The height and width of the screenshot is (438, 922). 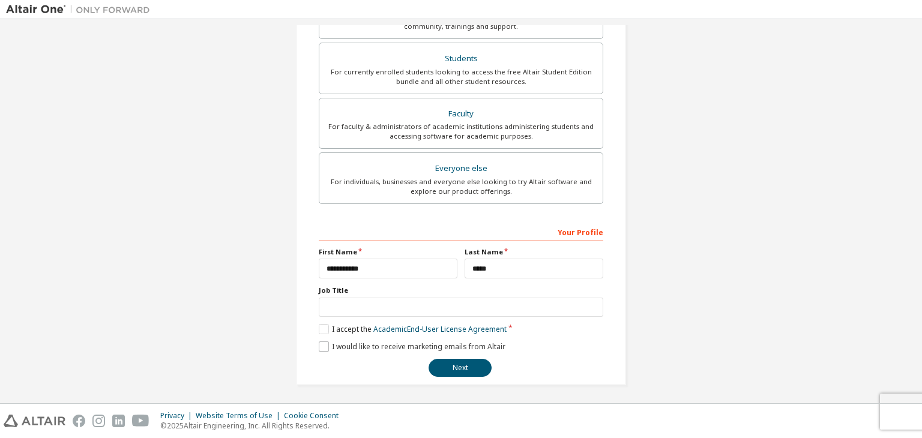 What do you see at coordinates (460, 368) in the screenshot?
I see `button: Next` at bounding box center [460, 368].